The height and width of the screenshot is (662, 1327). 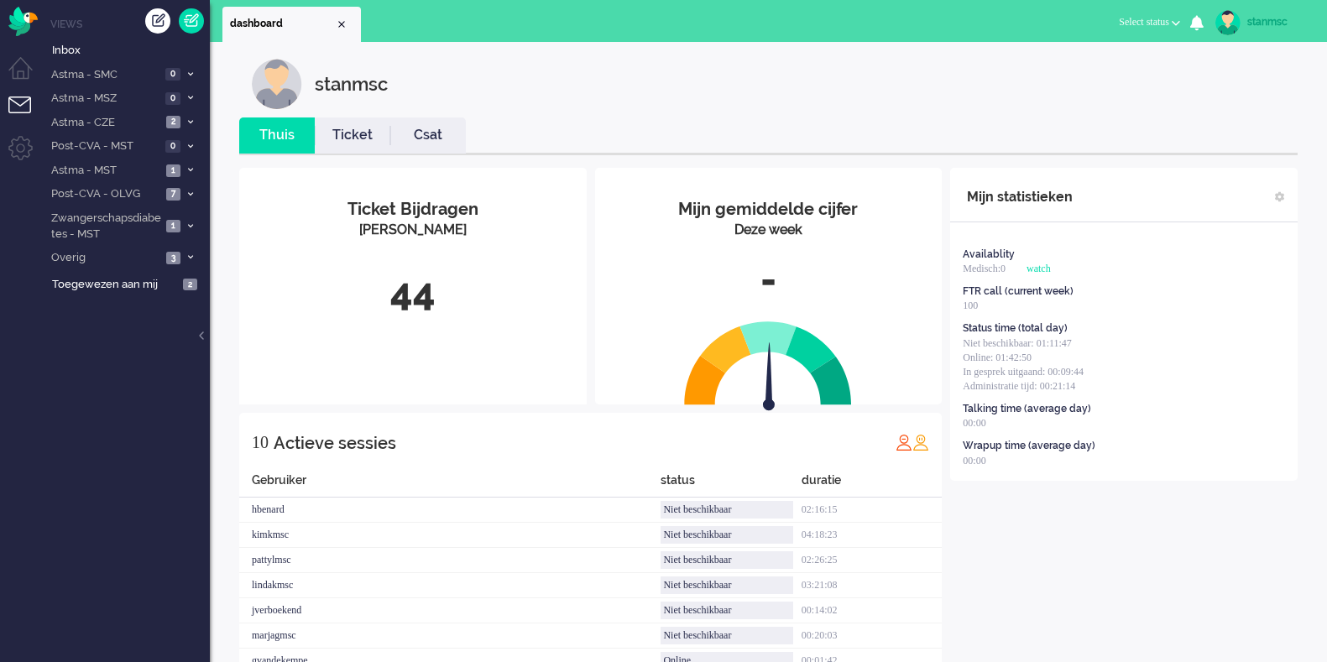 I want to click on a: stanmsc, so click(x=1261, y=23).